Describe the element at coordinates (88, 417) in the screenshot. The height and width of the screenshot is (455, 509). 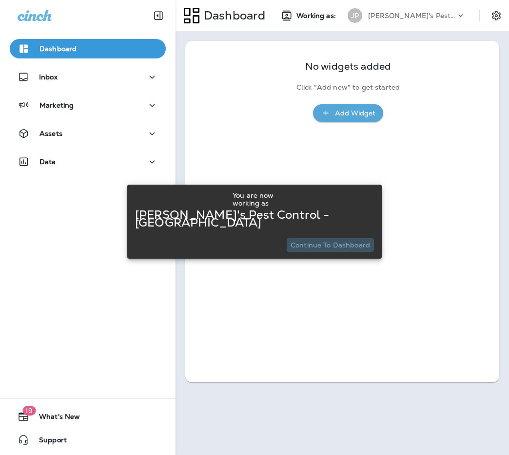
I see `button: 19What's New` at that location.